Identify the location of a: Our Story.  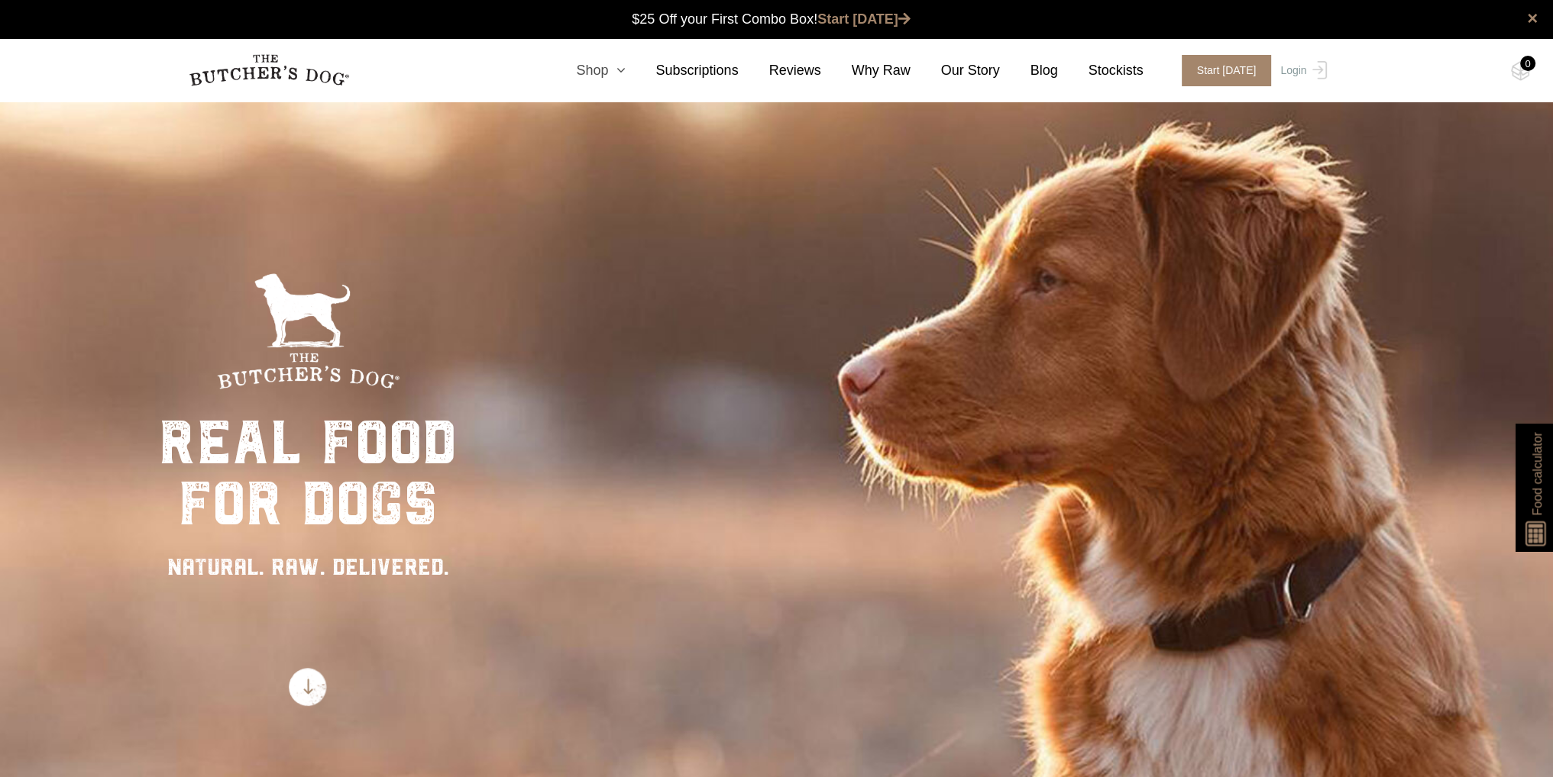
(955, 70).